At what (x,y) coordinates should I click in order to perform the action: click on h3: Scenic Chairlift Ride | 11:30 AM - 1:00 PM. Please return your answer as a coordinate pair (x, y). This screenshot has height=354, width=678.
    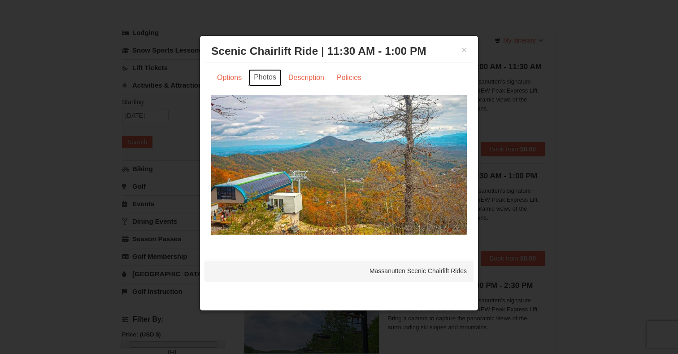
    Looking at the image, I should click on (339, 51).